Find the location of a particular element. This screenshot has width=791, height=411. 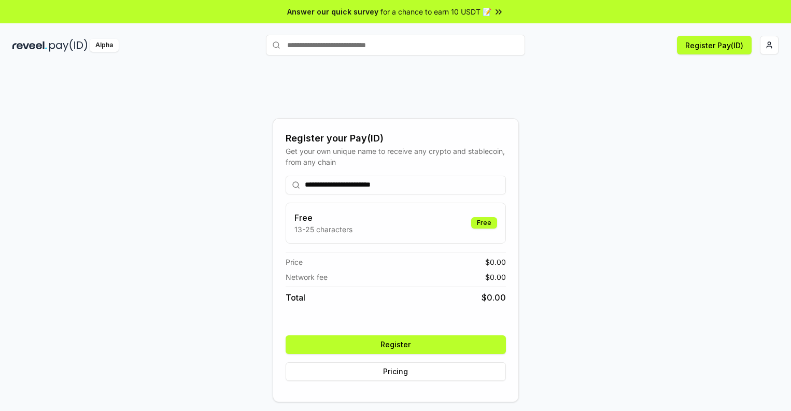

button: Pricing is located at coordinates (395, 371).